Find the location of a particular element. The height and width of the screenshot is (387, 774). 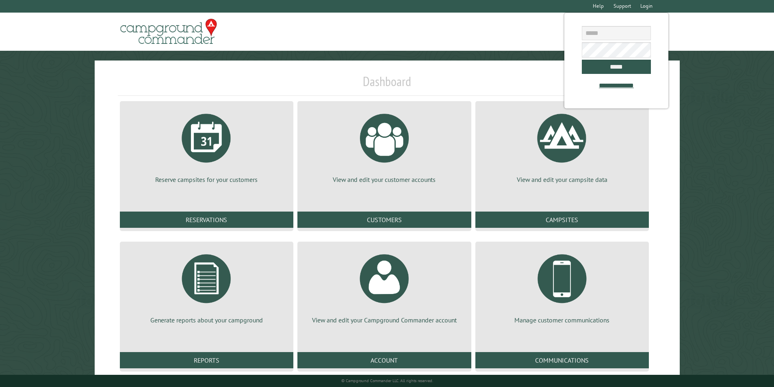

a: View and edit your customer accounts is located at coordinates (384, 146).